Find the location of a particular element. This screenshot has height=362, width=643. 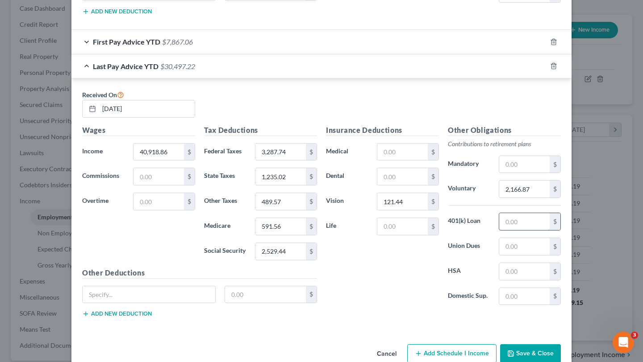

h5: Wages is located at coordinates (138, 130).